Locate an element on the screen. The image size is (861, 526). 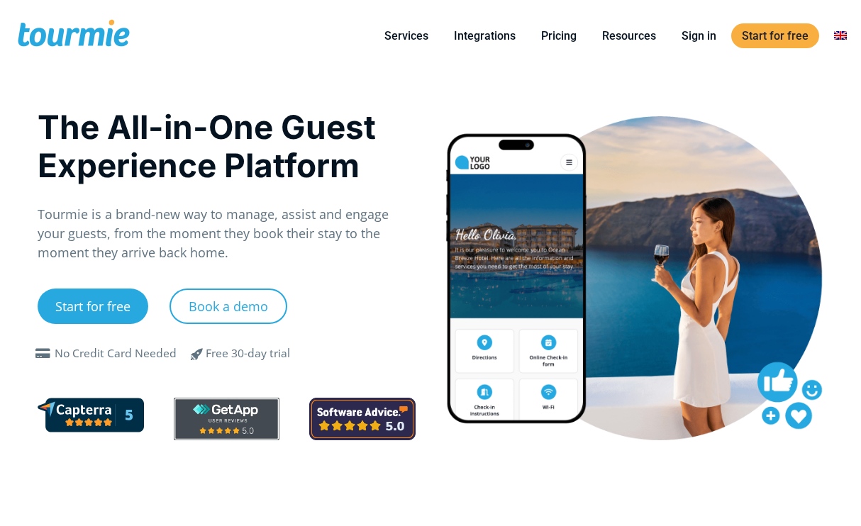
a: Pricing is located at coordinates (559, 35).